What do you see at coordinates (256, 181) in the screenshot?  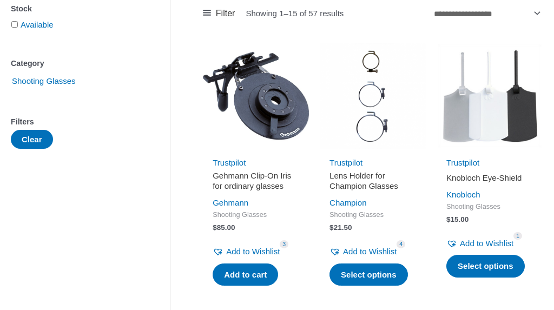 I see `h2: Gehmann Clip-On Iris for ordinary glasses` at bounding box center [256, 181].